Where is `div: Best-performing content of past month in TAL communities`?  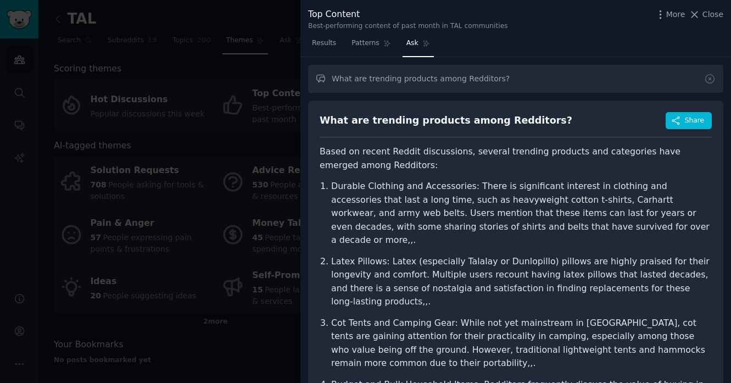
div: Best-performing content of past month in TAL communities is located at coordinates (408, 26).